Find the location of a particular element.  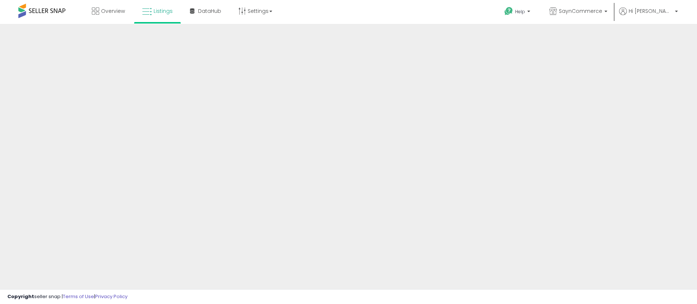

span: DataHub is located at coordinates (209, 11).